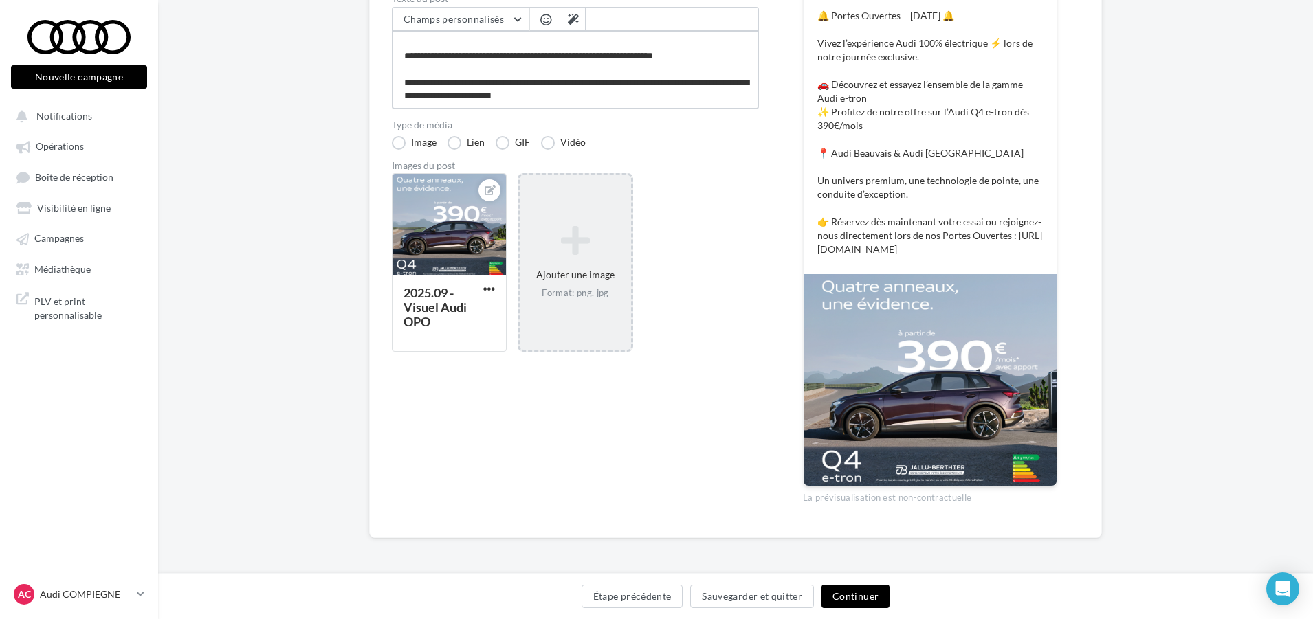  What do you see at coordinates (1283, 589) in the screenshot?
I see `div: Open Intercom Messenger` at bounding box center [1283, 589].